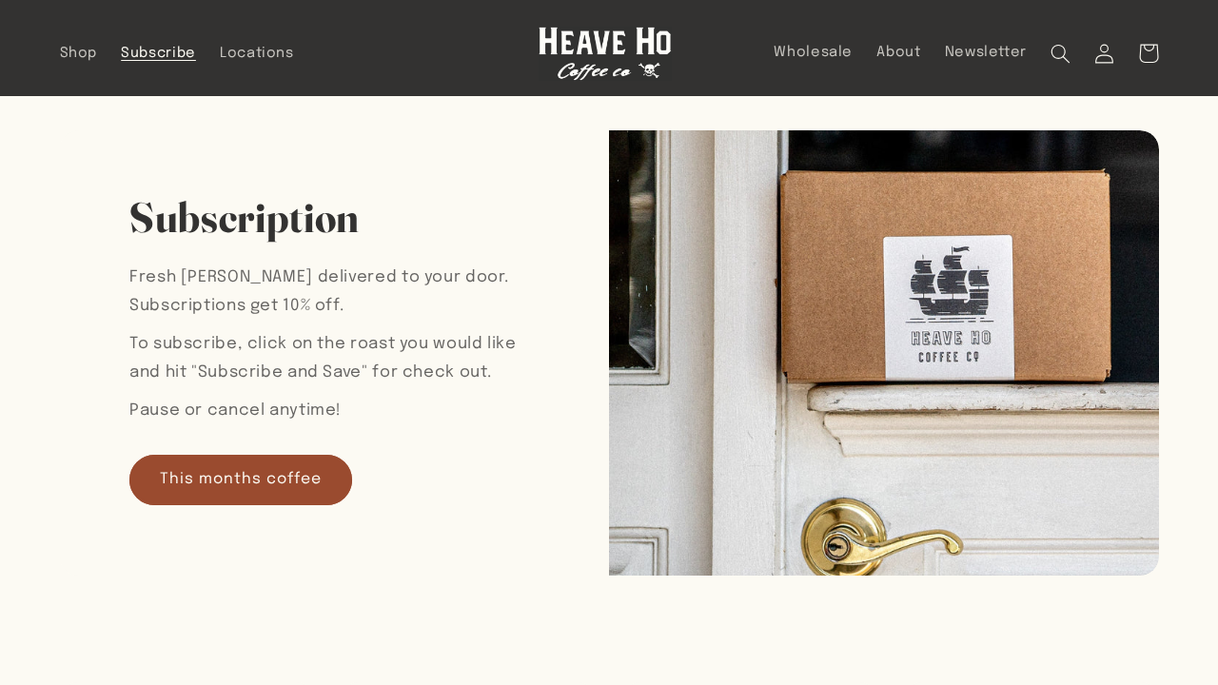  I want to click on a: Shop, so click(78, 53).